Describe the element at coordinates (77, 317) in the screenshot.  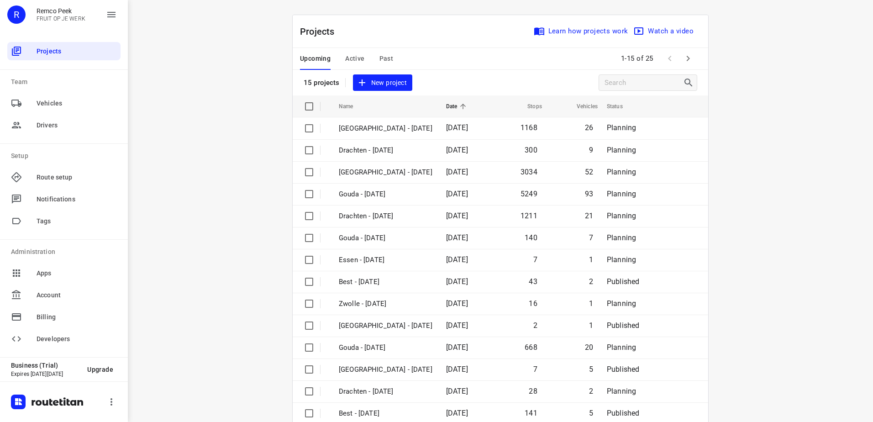
I see `span: Billing` at that location.